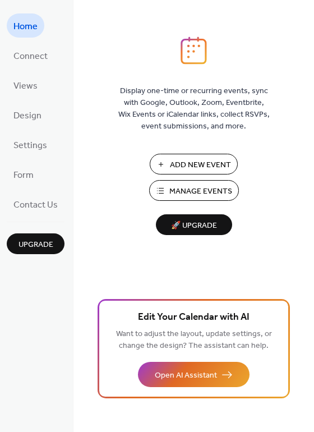 Image resolution: width=314 pixels, height=432 pixels. Describe the element at coordinates (201, 191) in the screenshot. I see `span: Manage Events` at that location.